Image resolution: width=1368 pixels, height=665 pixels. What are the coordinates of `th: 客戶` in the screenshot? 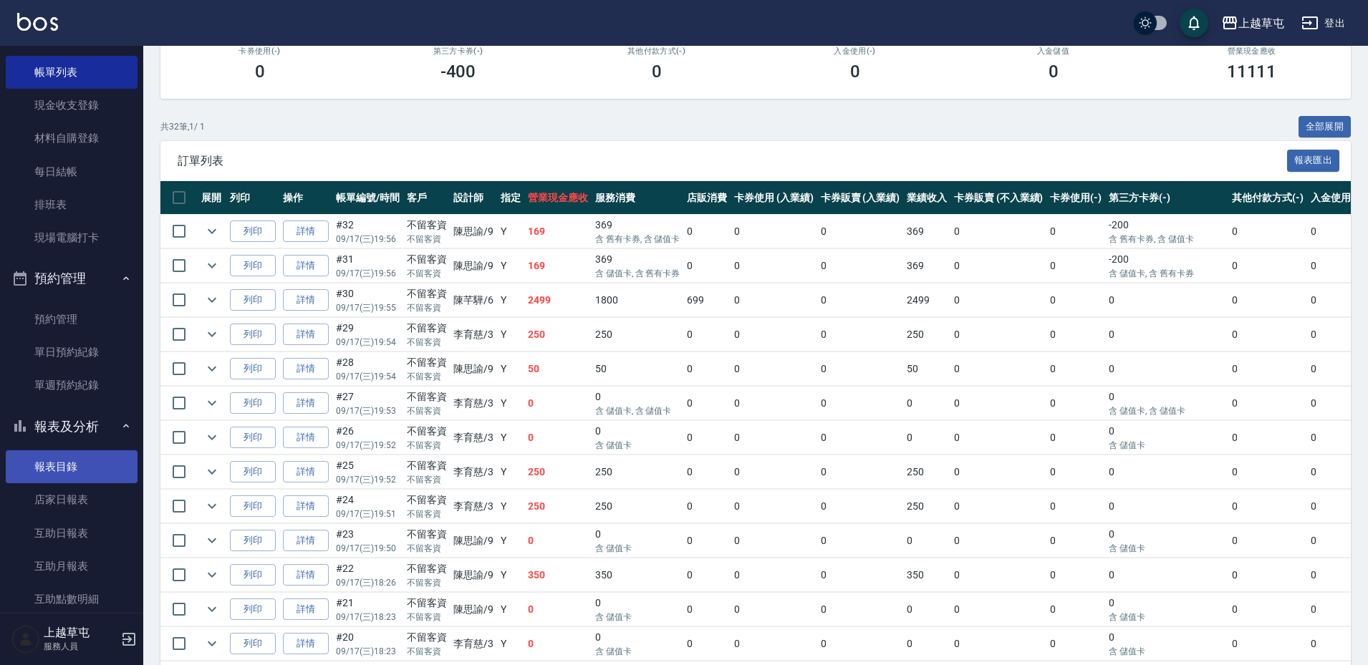 It's located at (427, 198).